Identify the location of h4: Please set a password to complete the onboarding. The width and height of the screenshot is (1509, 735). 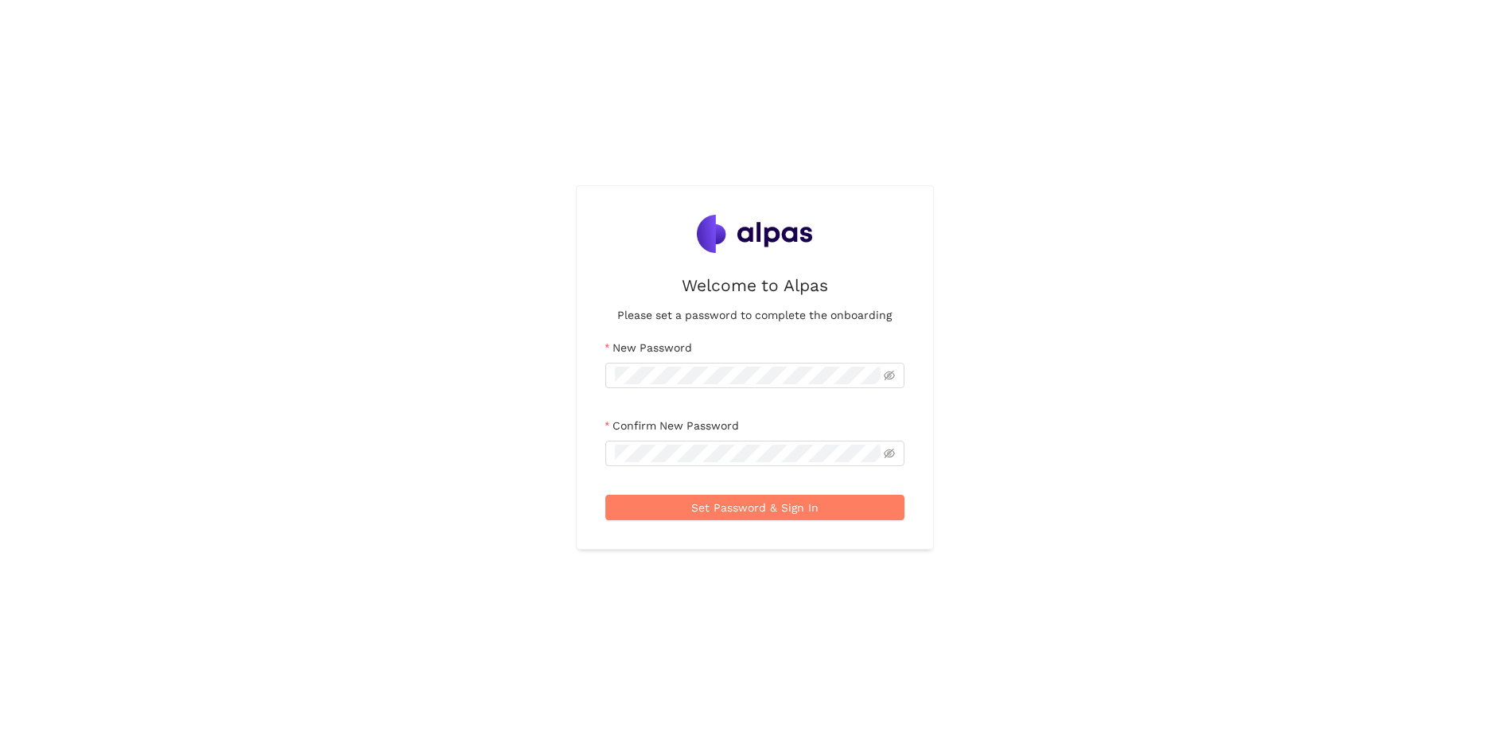
(754, 315).